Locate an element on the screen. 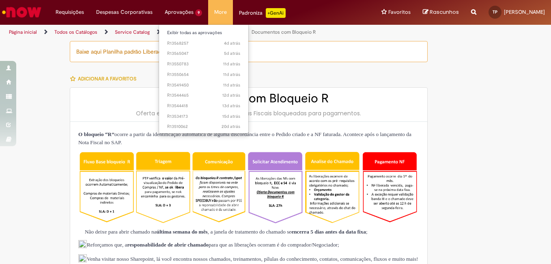 Image resolution: width=551 pixels, height=264 pixels. span: R13544465 is located at coordinates (204, 95).